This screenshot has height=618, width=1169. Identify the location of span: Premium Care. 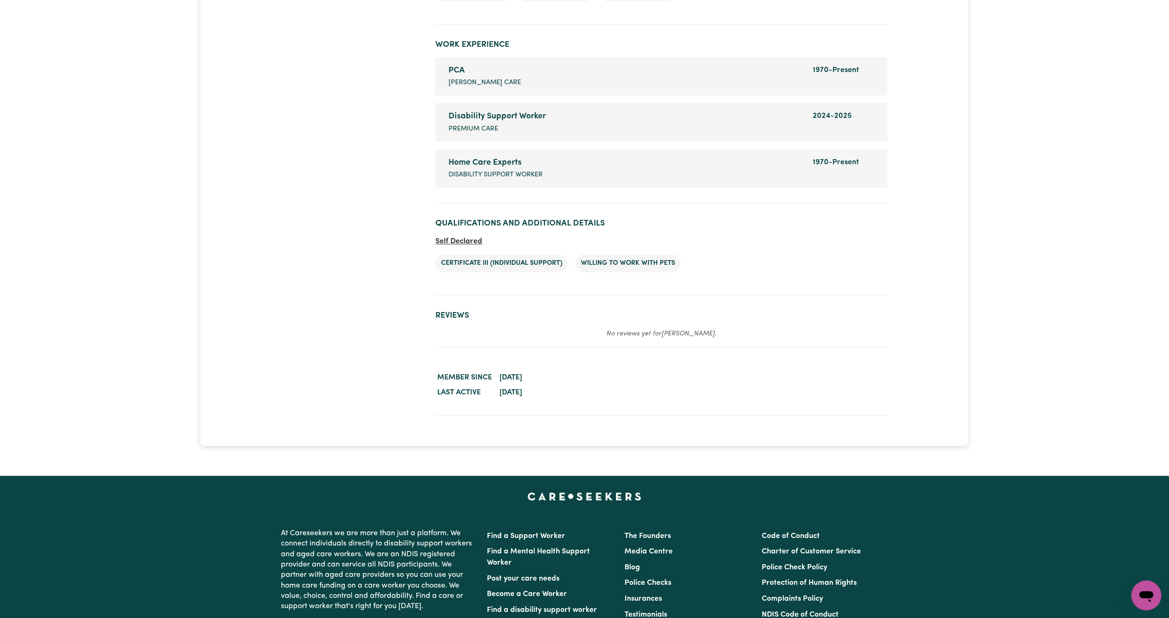
(473, 129).